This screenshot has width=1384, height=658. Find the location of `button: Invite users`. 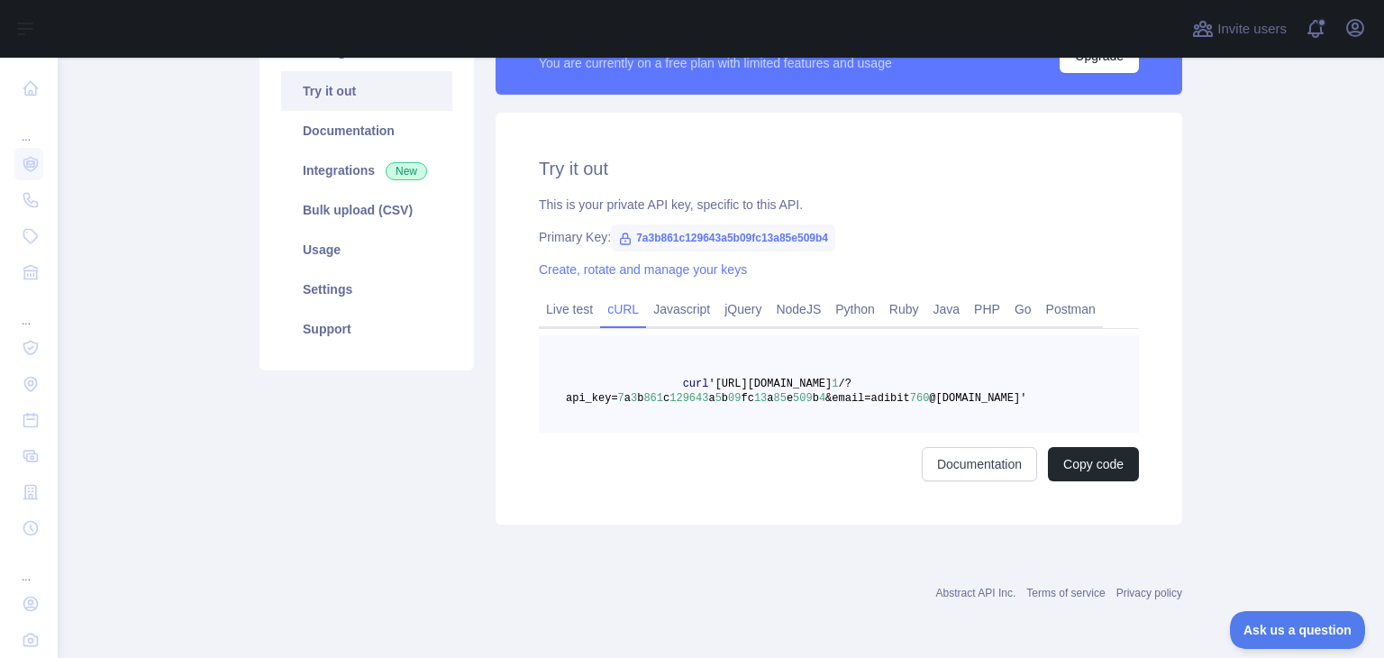

button: Invite users is located at coordinates (1239, 29).